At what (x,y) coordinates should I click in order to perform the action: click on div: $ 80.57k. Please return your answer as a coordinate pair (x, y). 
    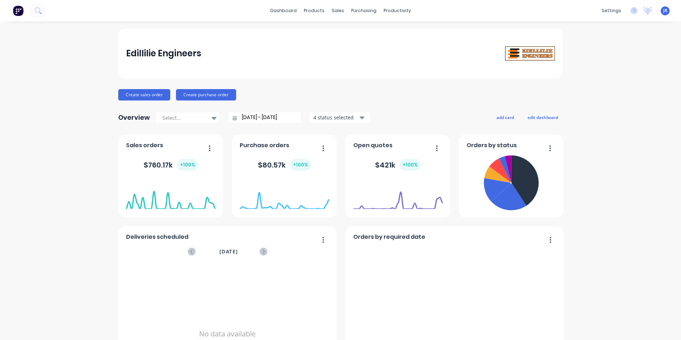
    Looking at the image, I should click on (284, 165).